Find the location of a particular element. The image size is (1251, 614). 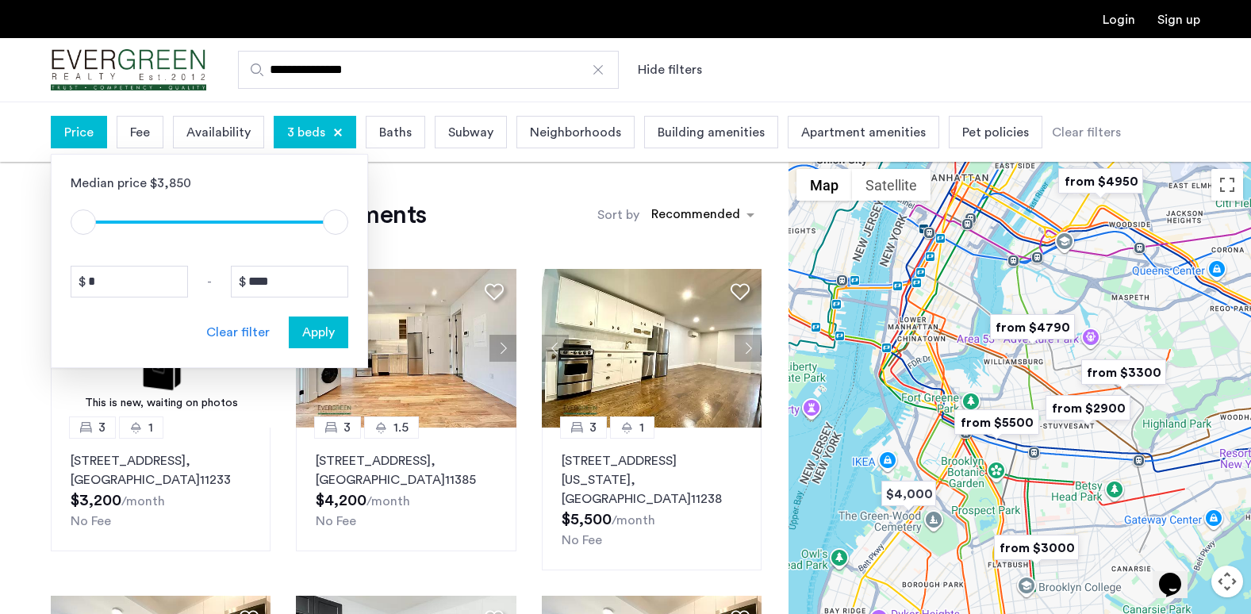

div: Median price $3,850 is located at coordinates (209, 183).